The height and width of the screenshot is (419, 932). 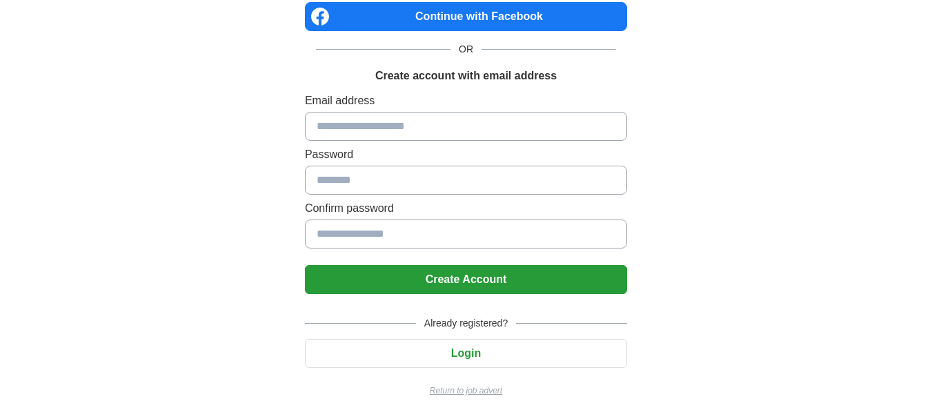 I want to click on a: Login, so click(x=466, y=352).